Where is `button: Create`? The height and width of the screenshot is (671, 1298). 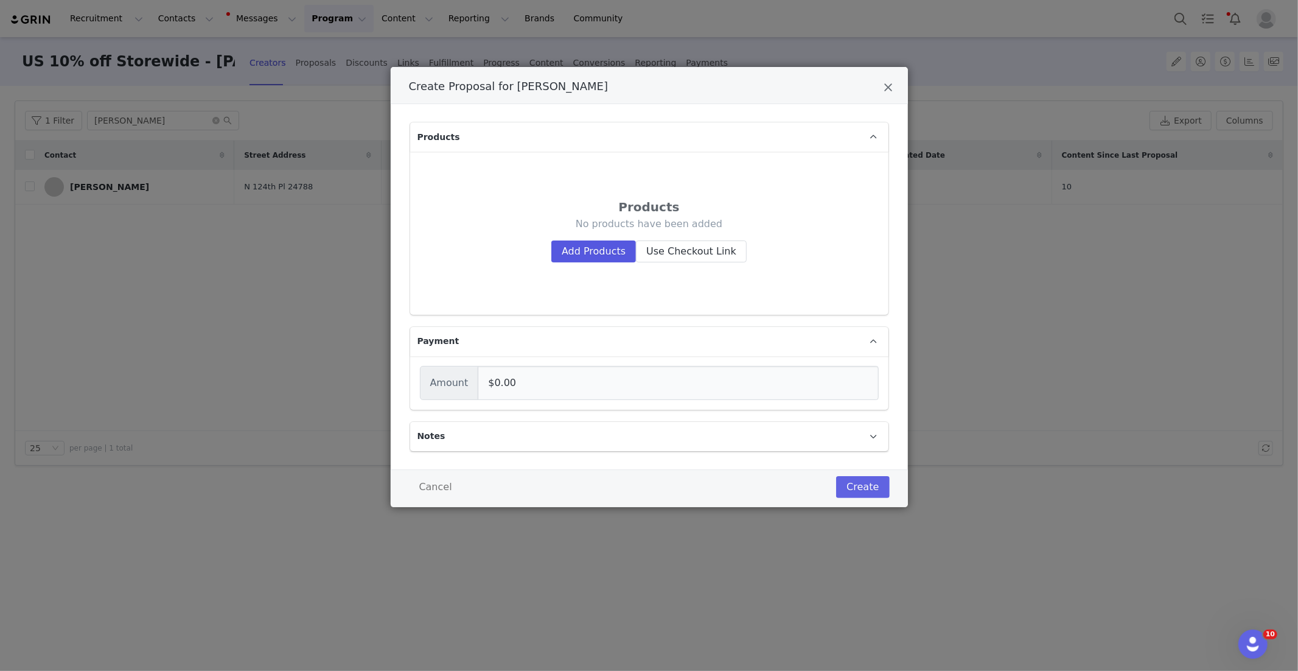 button: Create is located at coordinates (862, 487).